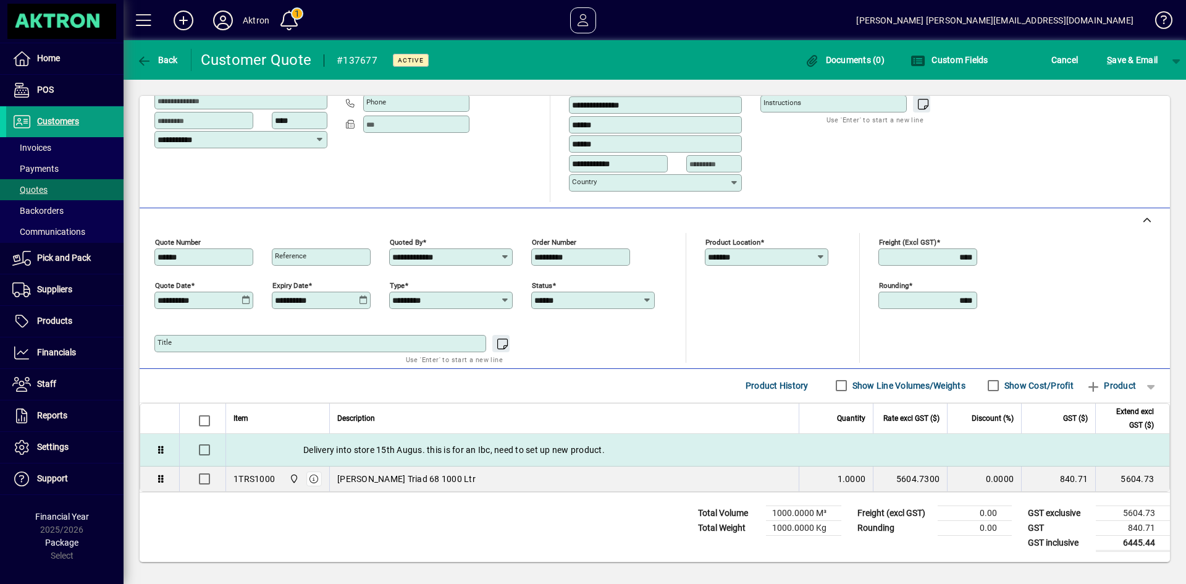  I want to click on a: Financials, so click(65, 353).